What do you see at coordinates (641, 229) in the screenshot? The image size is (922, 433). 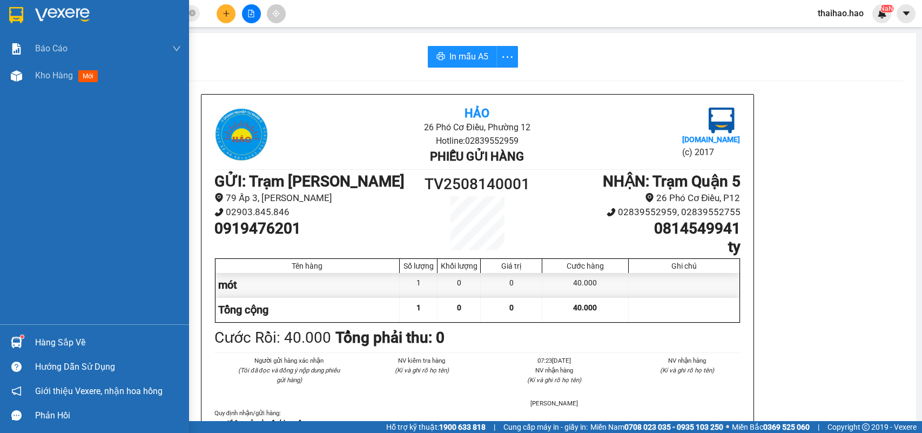 I see `h1: 0814549941` at bounding box center [641, 229].